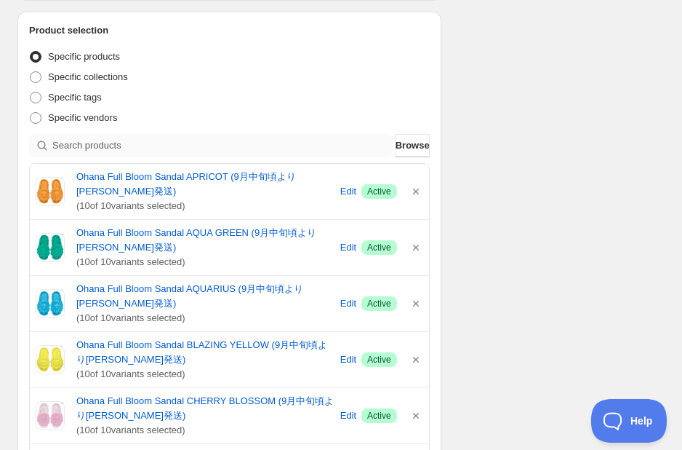  What do you see at coordinates (413, 146) in the screenshot?
I see `span: Browse` at bounding box center [413, 146].